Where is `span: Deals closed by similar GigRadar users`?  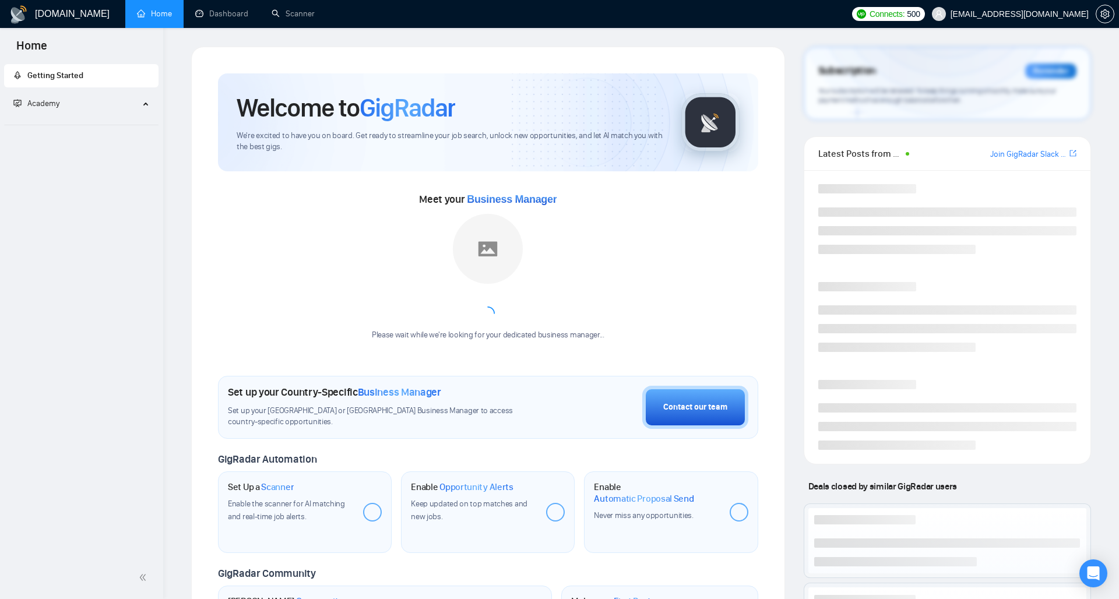
span: Deals closed by similar GigRadar users is located at coordinates (882, 486).